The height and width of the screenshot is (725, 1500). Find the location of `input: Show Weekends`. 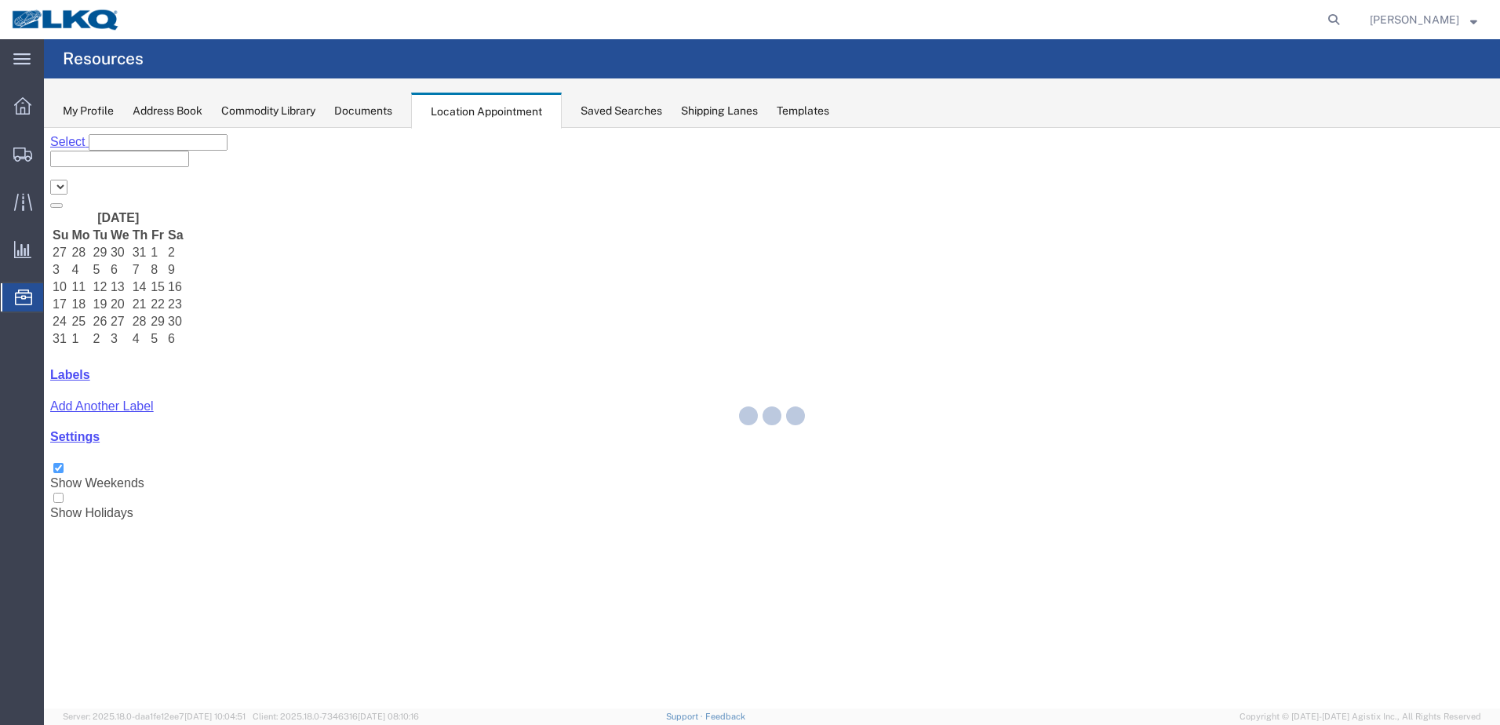

input: Show Weekends is located at coordinates (14, 340).